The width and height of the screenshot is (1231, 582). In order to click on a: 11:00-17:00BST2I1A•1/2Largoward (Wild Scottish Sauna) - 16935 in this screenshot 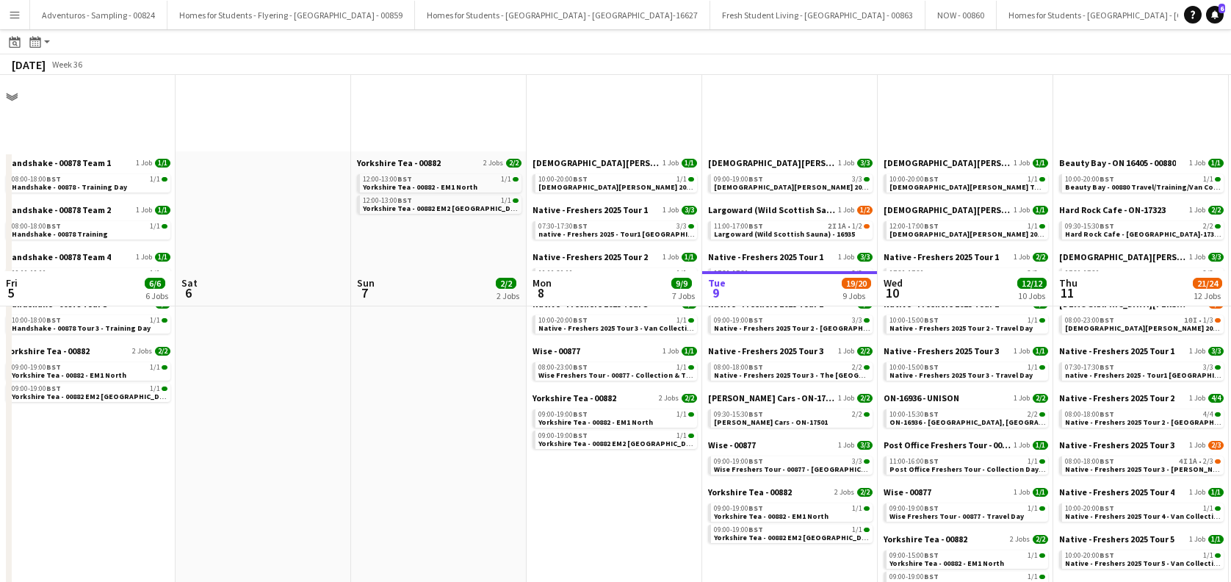, I will do `click(792, 229)`.